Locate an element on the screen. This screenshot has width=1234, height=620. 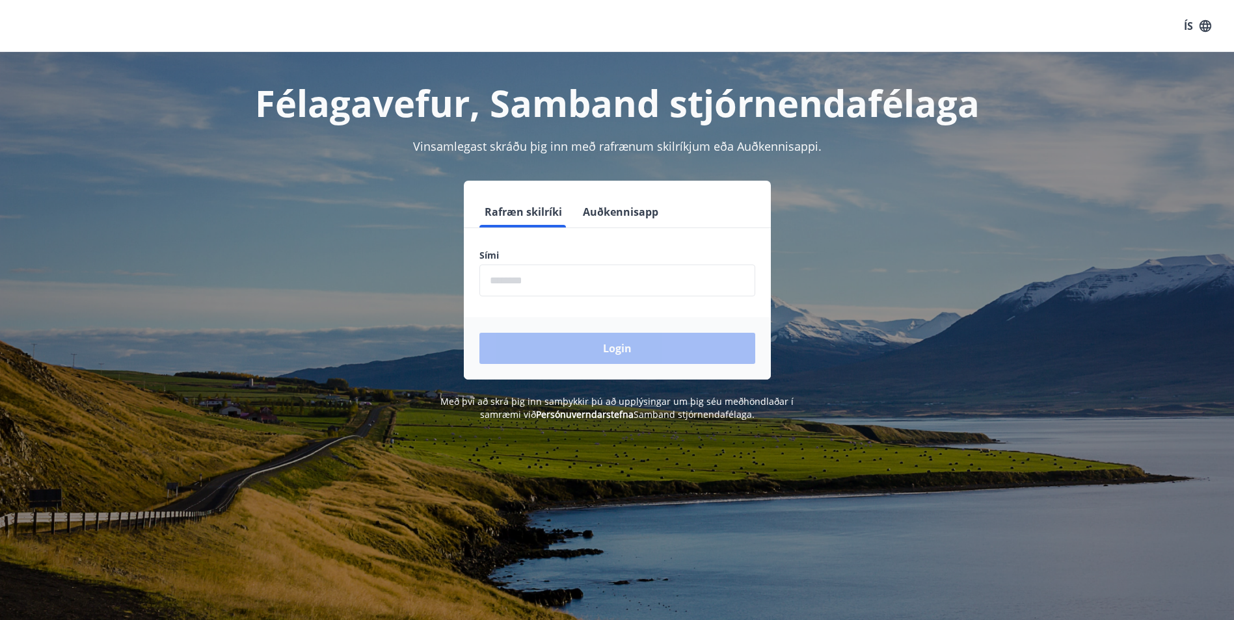
button: Rafræn skilríki is located at coordinates (523, 212).